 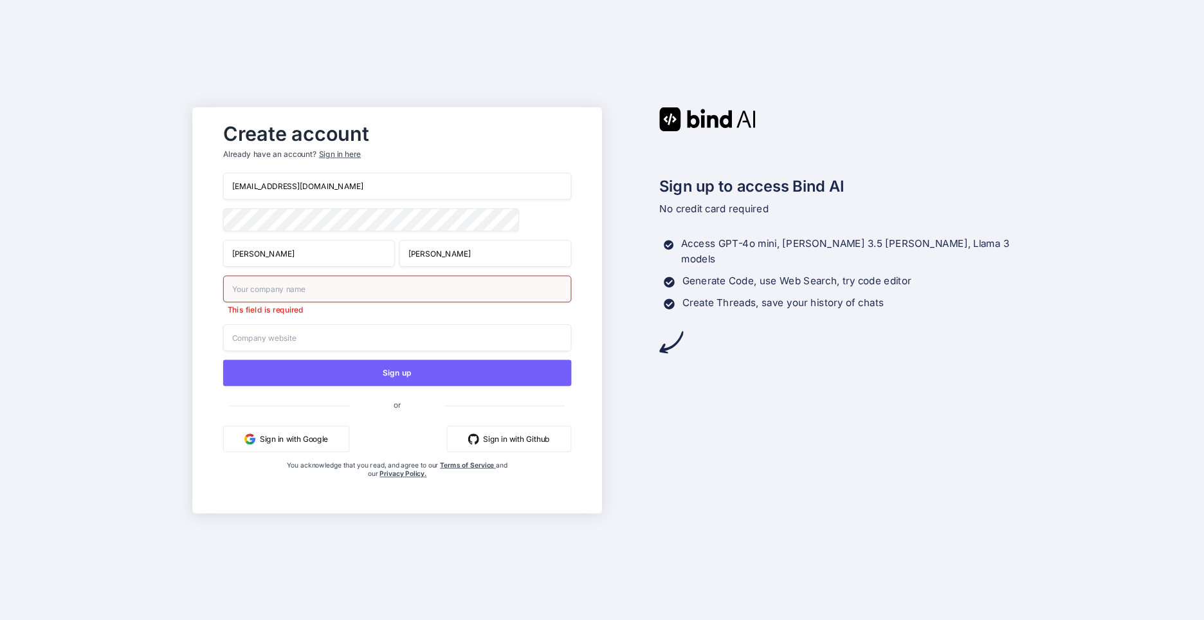 I want to click on p: No credit card required, so click(x=835, y=209).